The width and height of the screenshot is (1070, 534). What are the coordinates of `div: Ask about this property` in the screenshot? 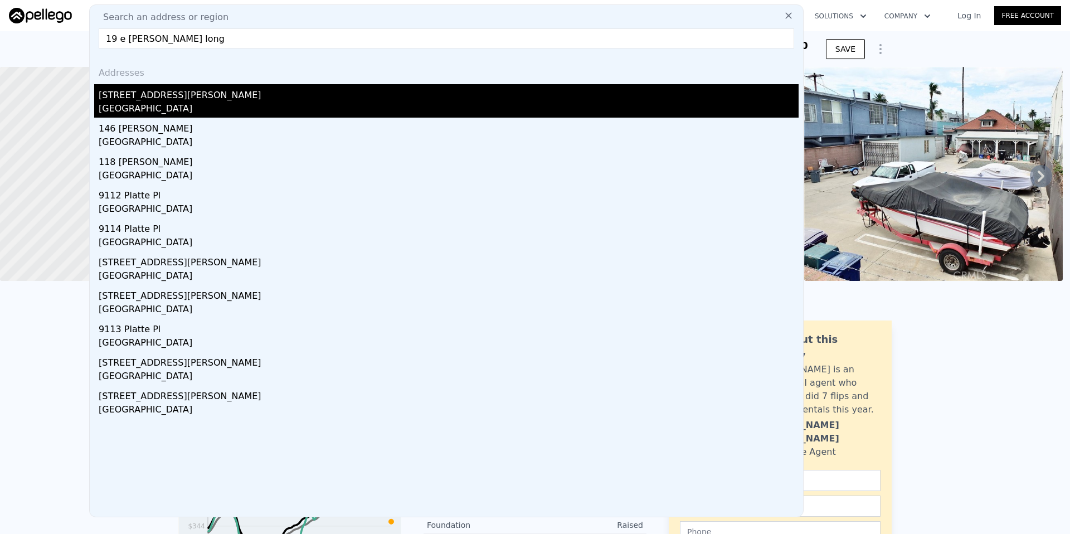 It's located at (818, 347).